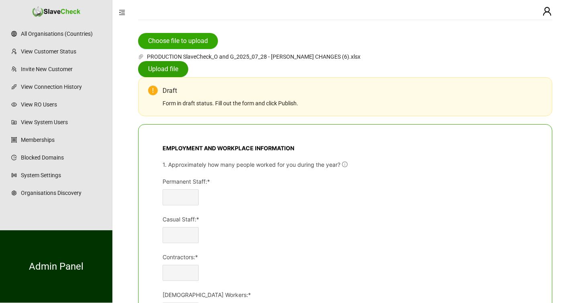  I want to click on a: Blocked Domains, so click(62, 157).